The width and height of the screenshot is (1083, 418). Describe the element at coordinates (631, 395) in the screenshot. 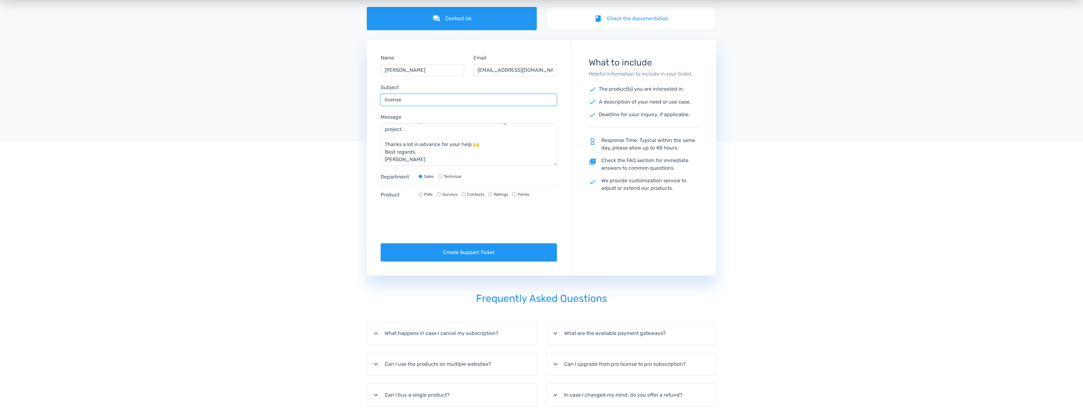

I see `summary: expand_moreIn case I changed my mind, do you offer a refund?` at that location.